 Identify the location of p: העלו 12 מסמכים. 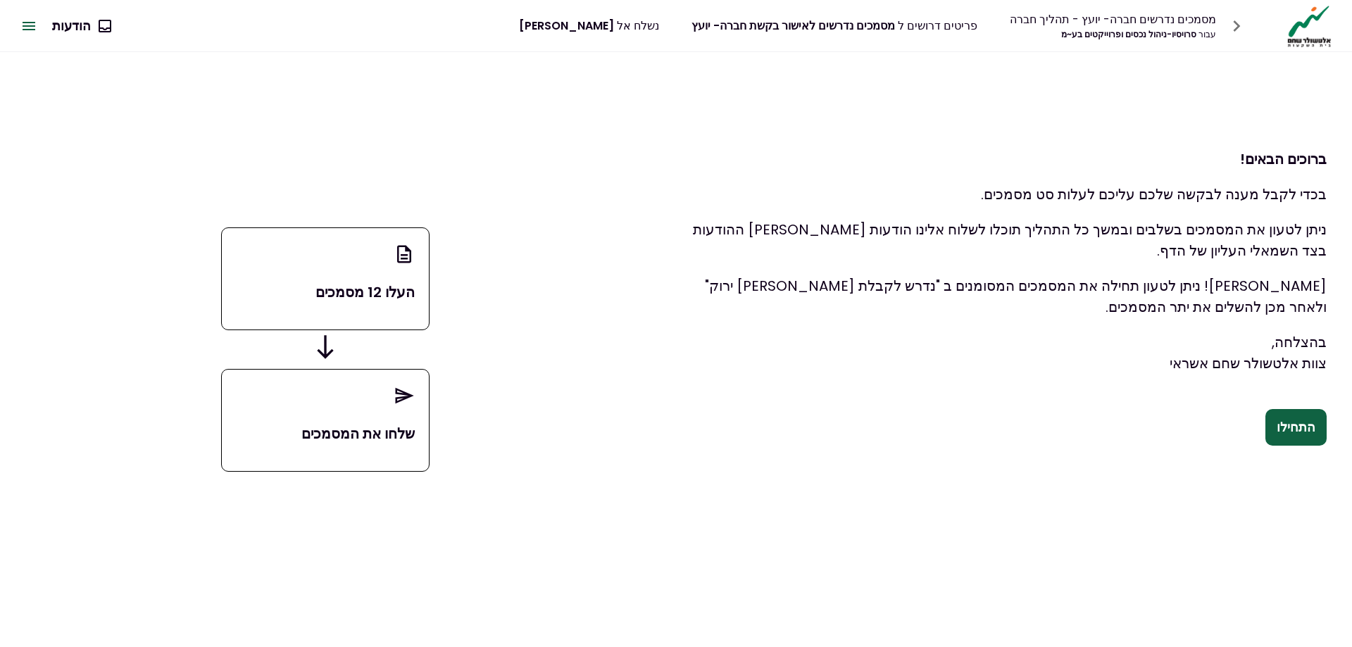
(325, 292).